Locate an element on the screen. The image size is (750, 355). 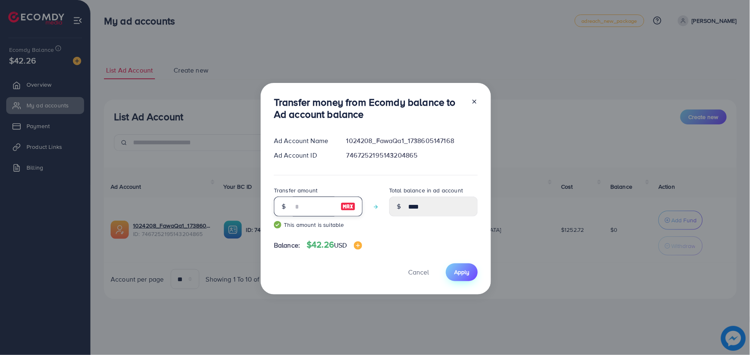
button: Cancel is located at coordinates (419, 272).